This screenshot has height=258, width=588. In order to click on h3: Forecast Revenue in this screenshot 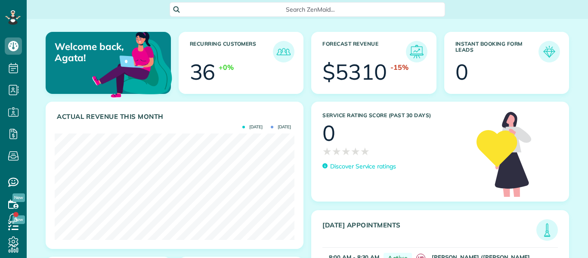, I will do `click(364, 52)`.